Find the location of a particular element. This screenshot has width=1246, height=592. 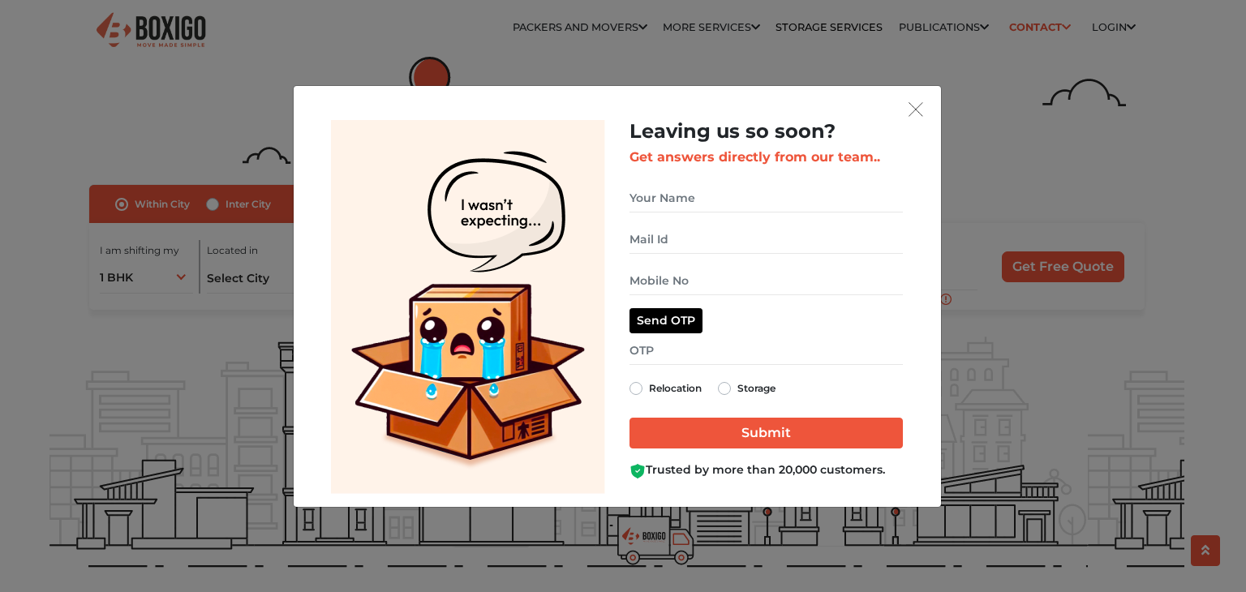

label: Storage is located at coordinates (756, 388).